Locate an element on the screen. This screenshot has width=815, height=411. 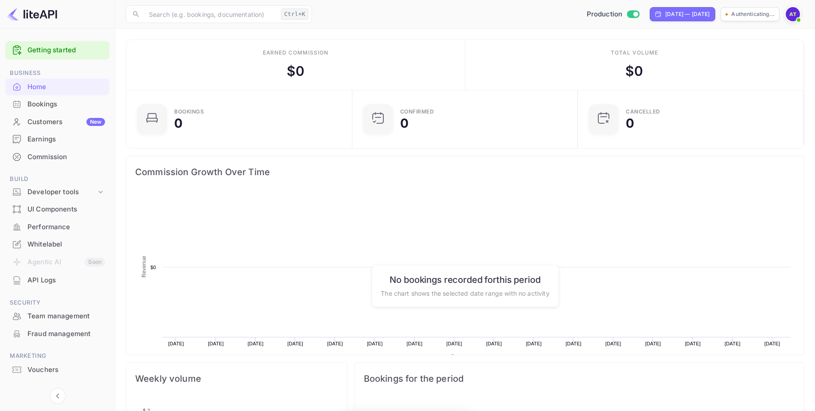
span: Business is located at coordinates (57, 73).